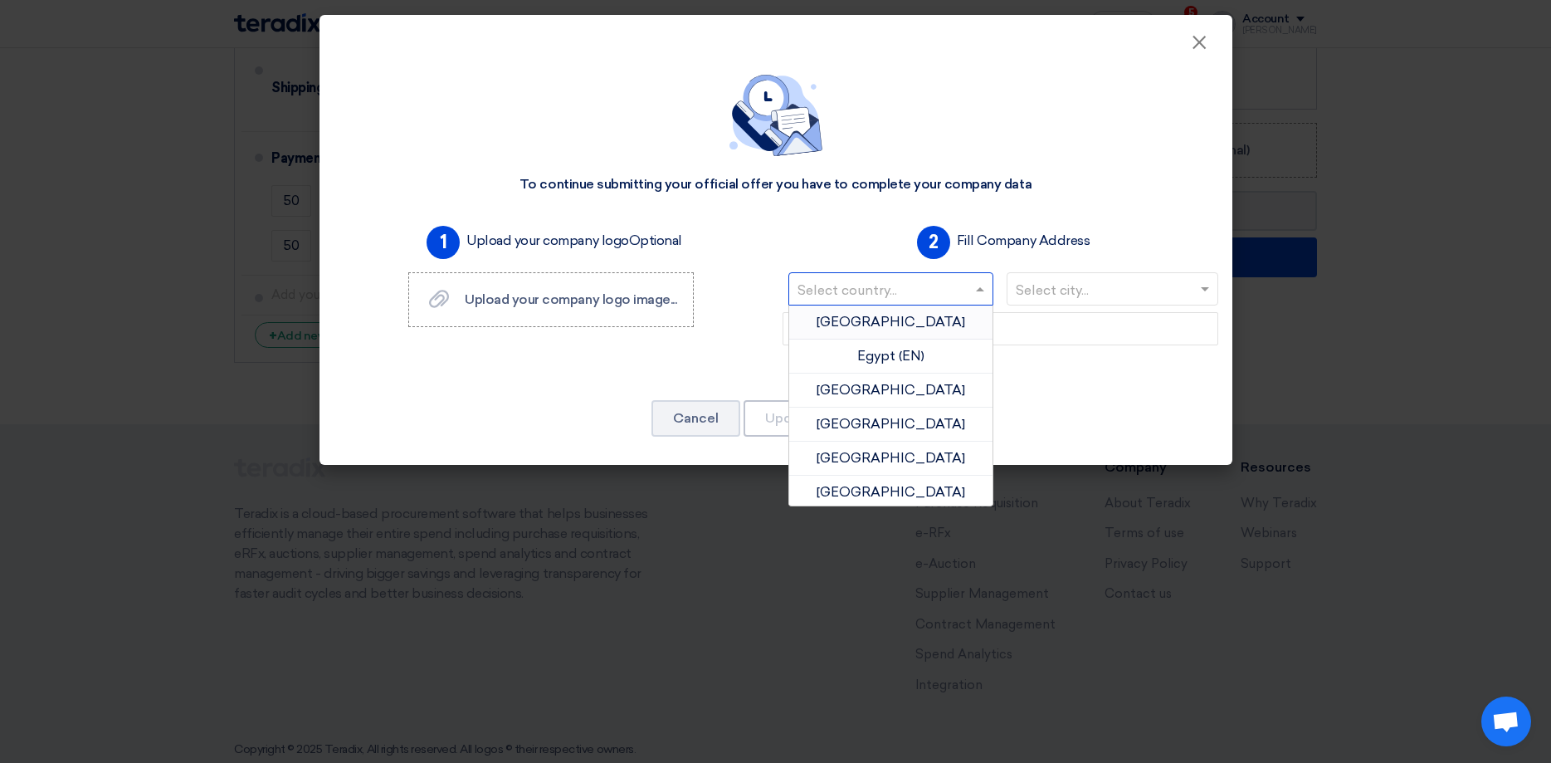 The height and width of the screenshot is (763, 1551). What do you see at coordinates (776, 115) in the screenshot?
I see `img: empty_state_contact.svg` at bounding box center [776, 115].